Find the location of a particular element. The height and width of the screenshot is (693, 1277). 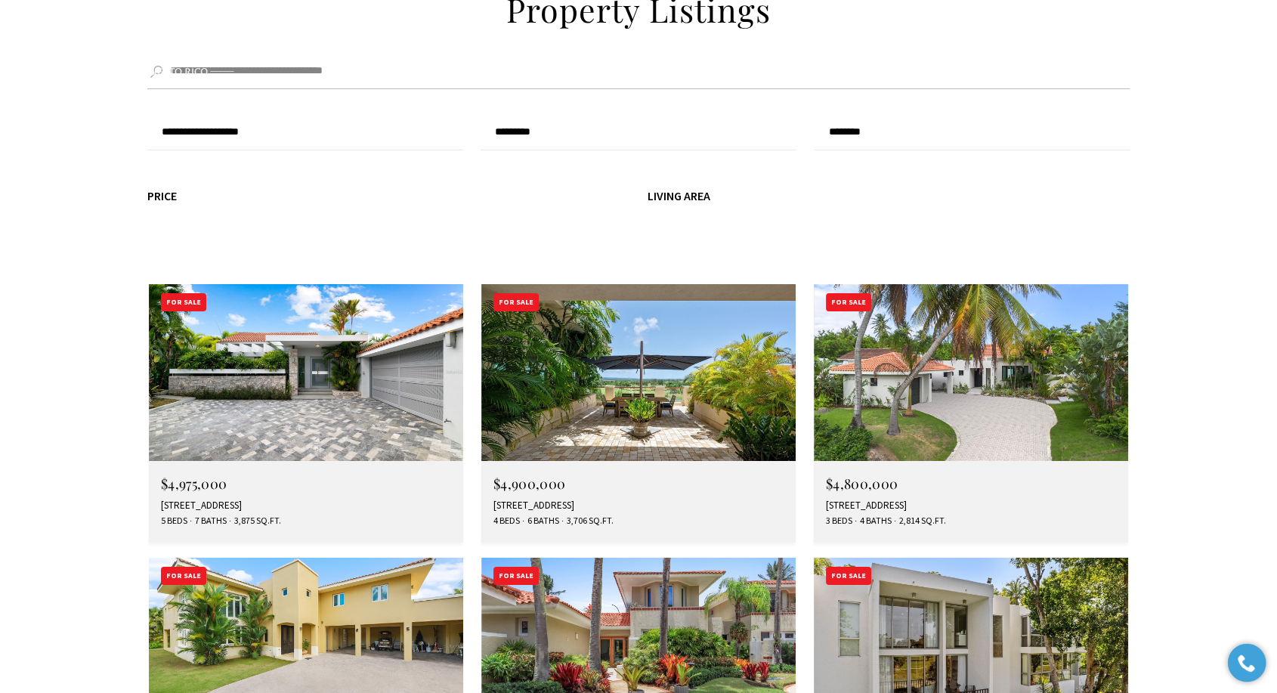

span: 7 Baths is located at coordinates (209, 521).